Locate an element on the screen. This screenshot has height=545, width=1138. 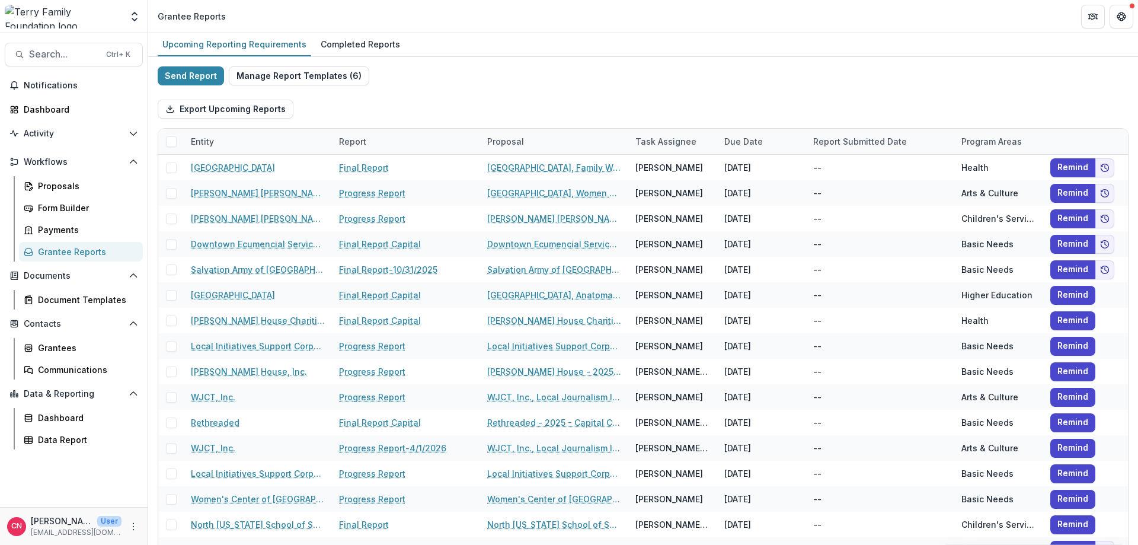
div: Upcoming Reporting Requirements is located at coordinates (234, 44).